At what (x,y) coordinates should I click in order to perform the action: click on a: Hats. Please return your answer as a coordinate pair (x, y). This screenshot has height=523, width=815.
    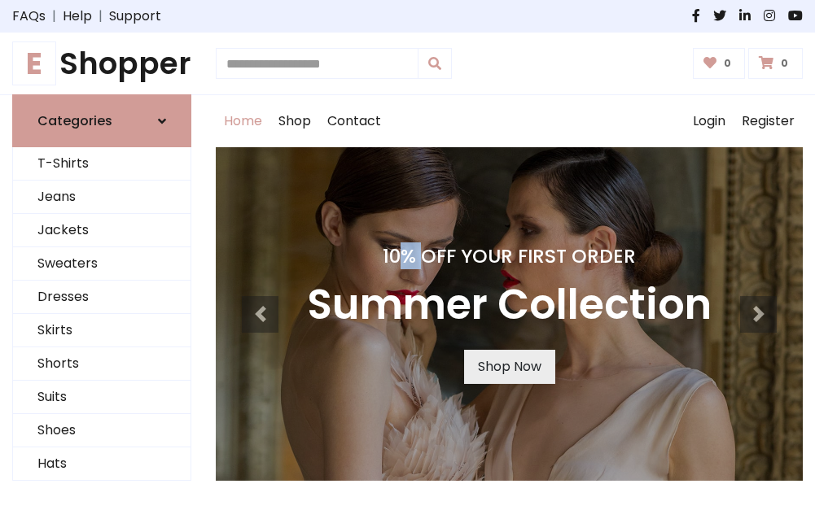
    Looking at the image, I should click on (102, 464).